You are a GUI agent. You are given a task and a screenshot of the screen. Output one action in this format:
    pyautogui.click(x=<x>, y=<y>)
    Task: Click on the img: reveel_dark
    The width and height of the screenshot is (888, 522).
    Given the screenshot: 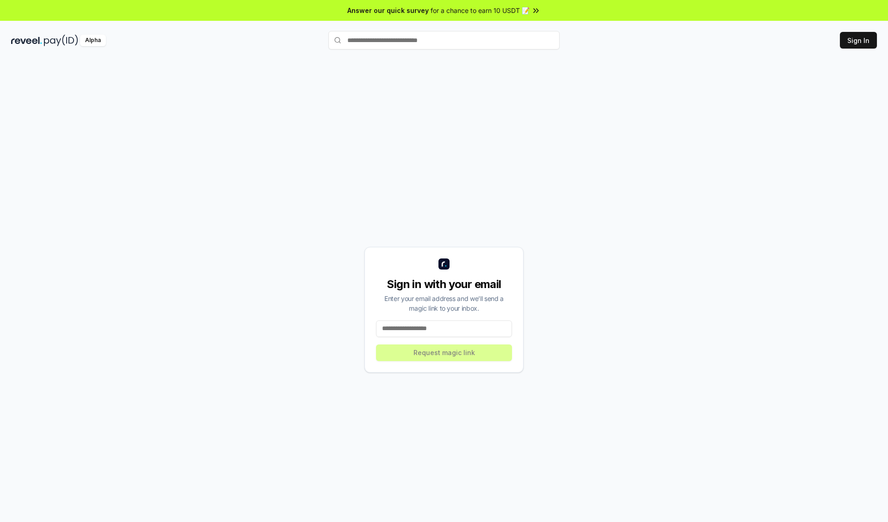 What is the action you would take?
    pyautogui.click(x=26, y=40)
    